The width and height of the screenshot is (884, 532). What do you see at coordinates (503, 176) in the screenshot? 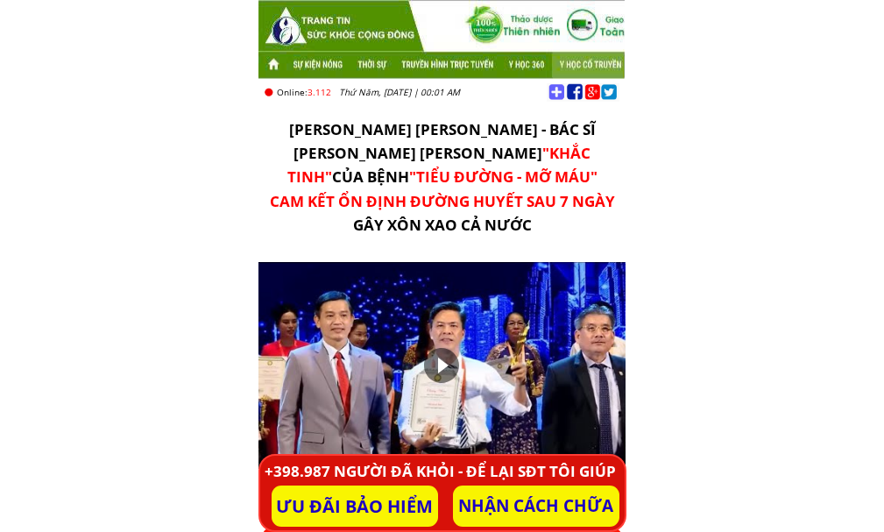
I see `span: "TIỂU ĐƯỜNG - MỠ MÁU"` at bounding box center [503, 176].